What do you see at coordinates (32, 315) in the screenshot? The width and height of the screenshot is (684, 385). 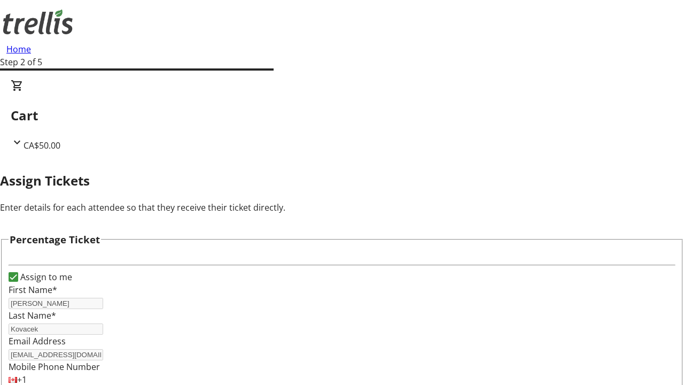 I see `label: Last Name*` at bounding box center [32, 315].